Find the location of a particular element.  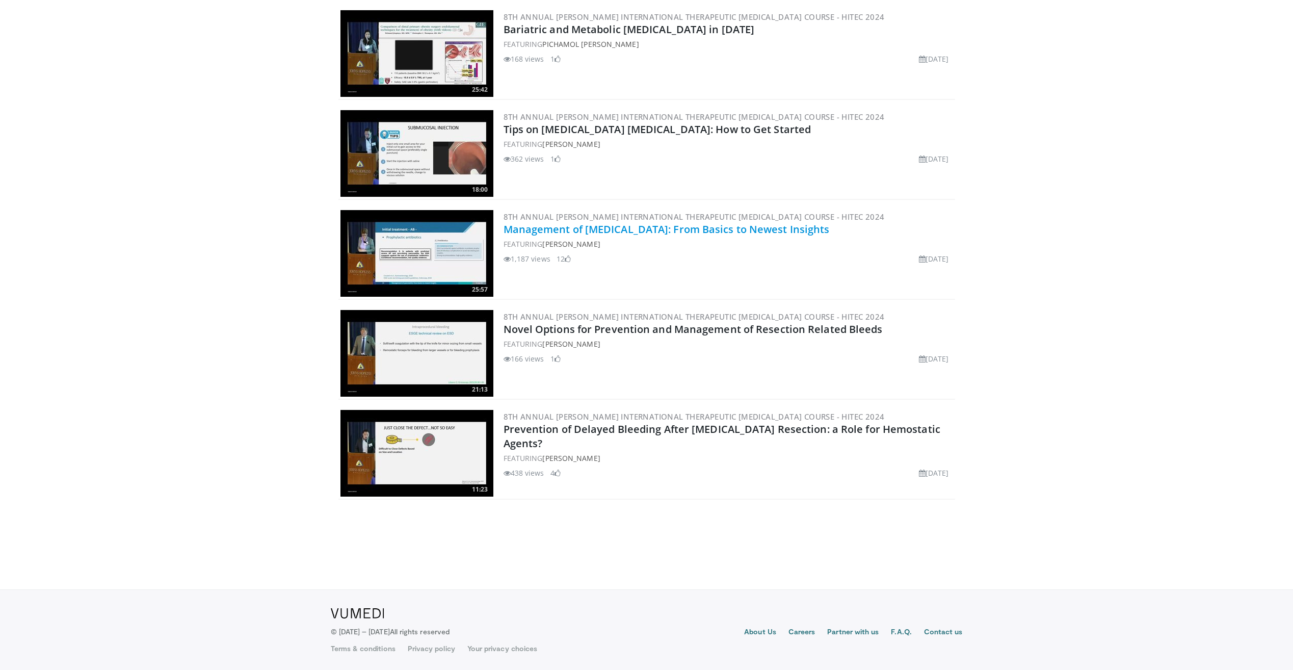

a: F.A.Q. is located at coordinates (901, 632).